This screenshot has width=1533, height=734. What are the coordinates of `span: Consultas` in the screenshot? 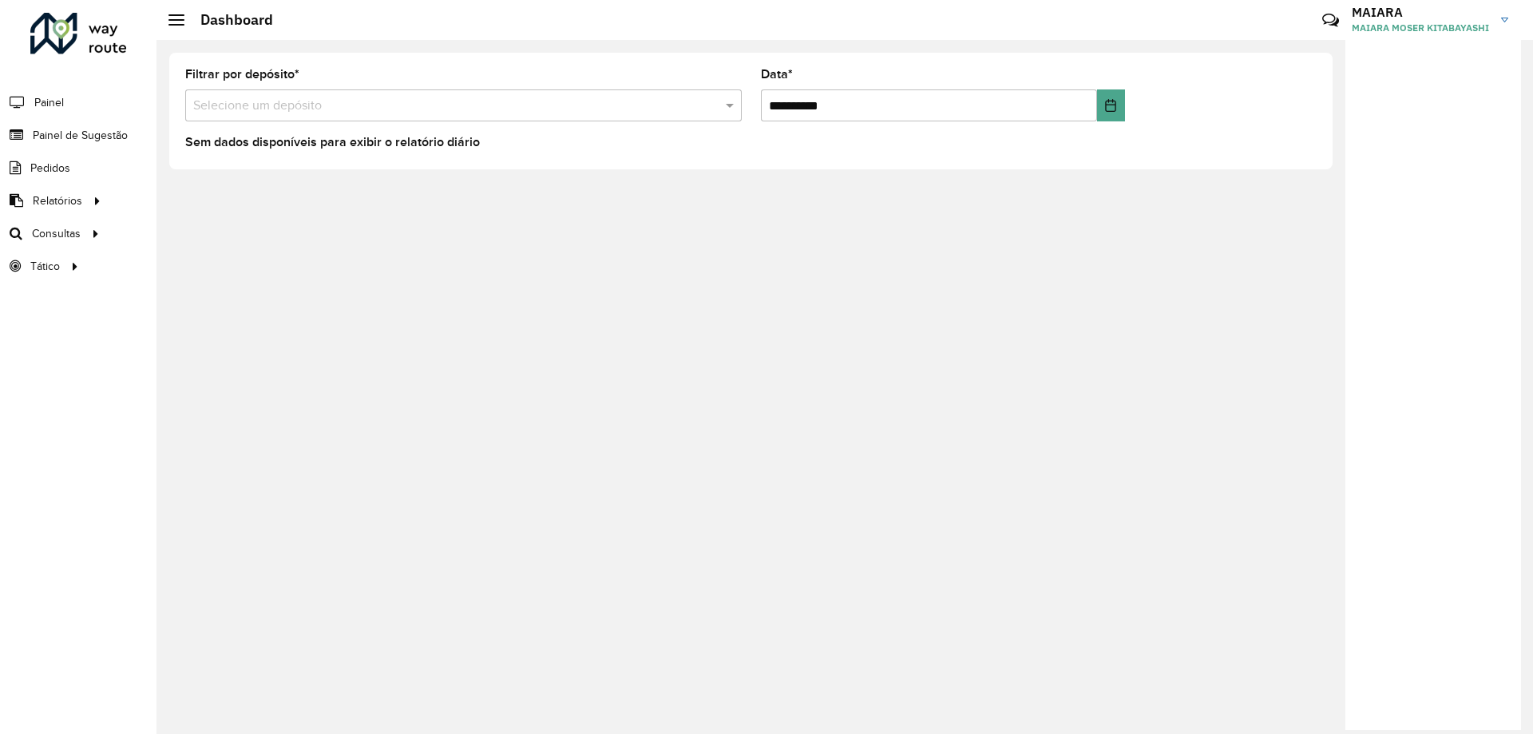 It's located at (56, 233).